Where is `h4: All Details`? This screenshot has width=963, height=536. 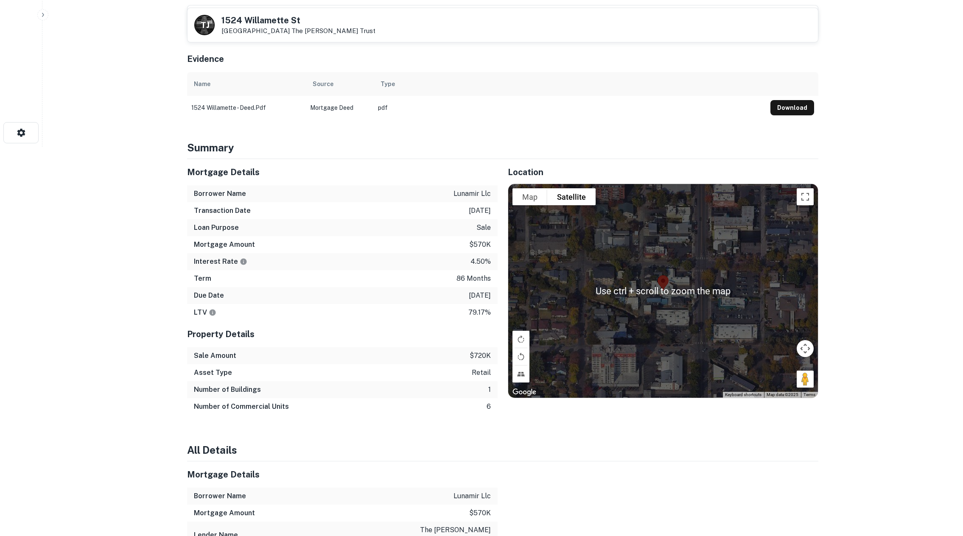
h4: All Details is located at coordinates (503, 450).